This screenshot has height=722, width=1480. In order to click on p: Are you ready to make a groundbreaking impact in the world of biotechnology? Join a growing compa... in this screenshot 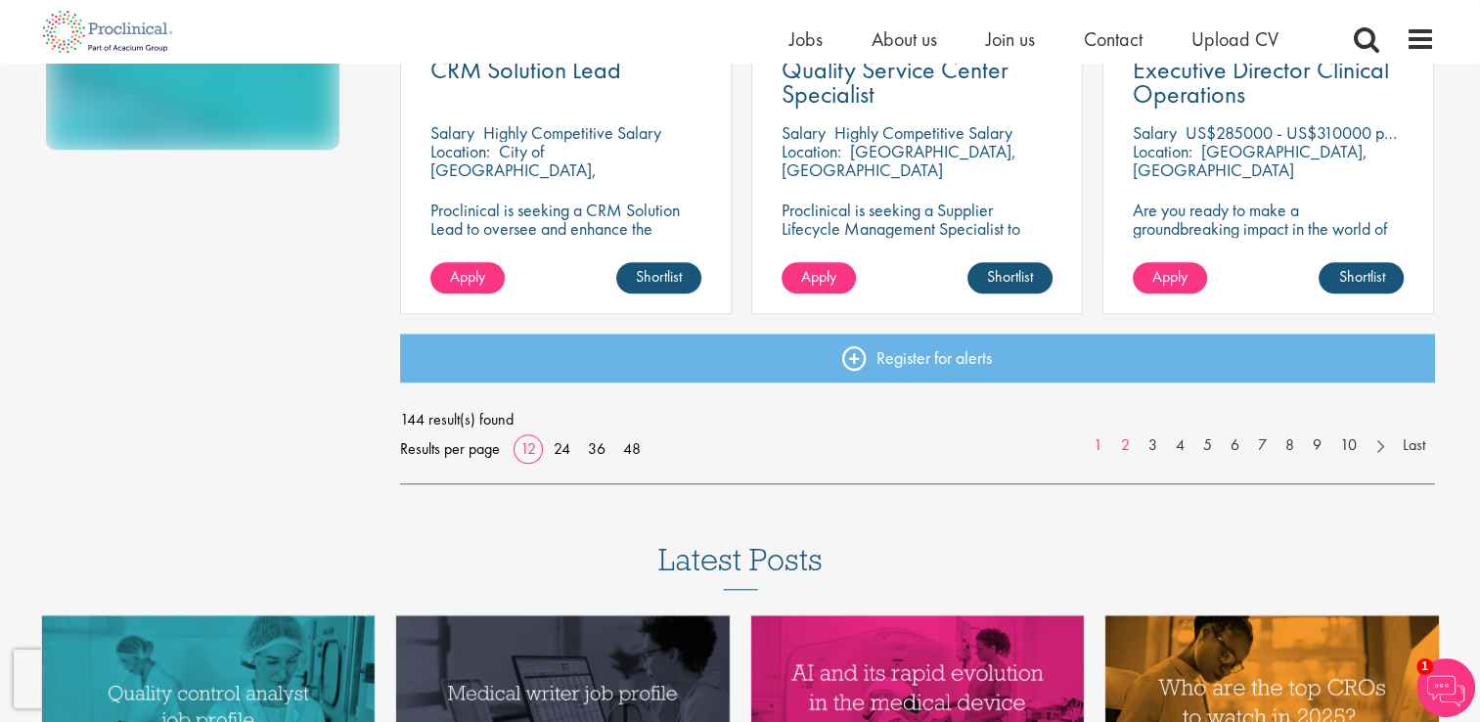, I will do `click(1268, 247)`.